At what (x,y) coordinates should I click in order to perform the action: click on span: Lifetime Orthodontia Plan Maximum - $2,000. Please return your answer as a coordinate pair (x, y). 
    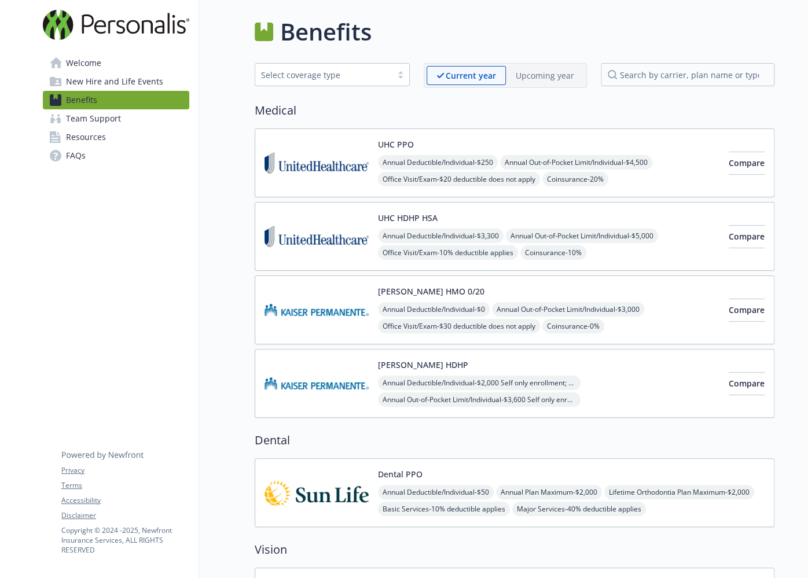
    Looking at the image, I should click on (679, 492).